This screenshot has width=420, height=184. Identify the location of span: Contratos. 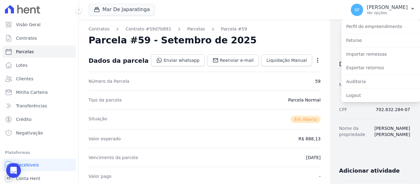
(26, 38).